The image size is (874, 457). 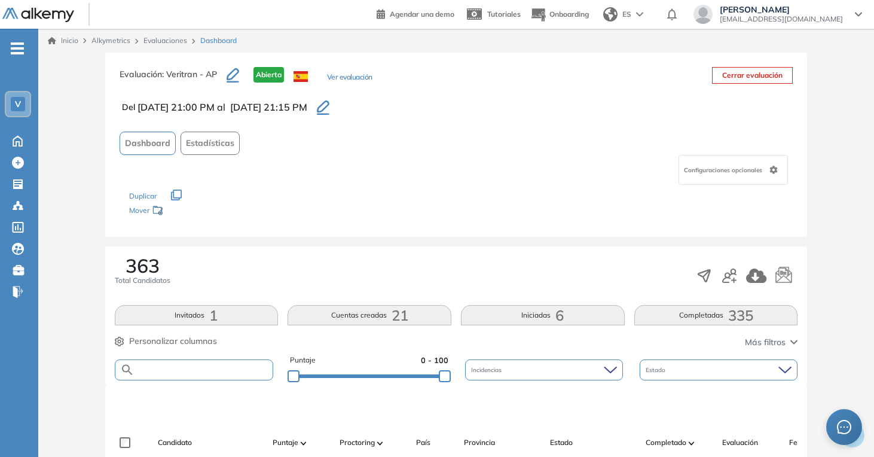 I want to click on div: Estado, so click(x=719, y=370).